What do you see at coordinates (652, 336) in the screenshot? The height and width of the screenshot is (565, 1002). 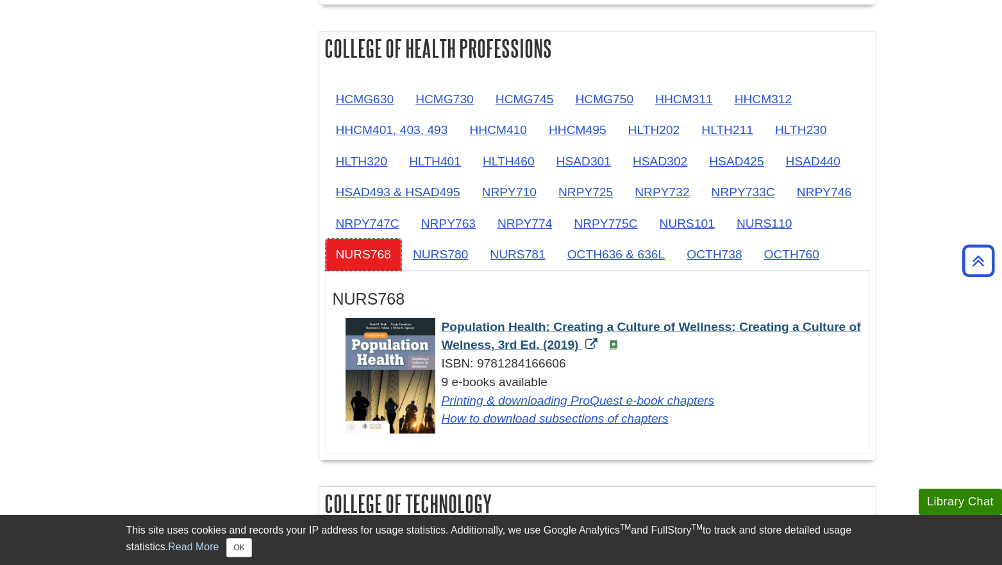 I see `span: Population Health: Creating a Culture of Wellness: Creating a Culture of Welness, 3rd Ed. (2019)` at bounding box center [652, 336].